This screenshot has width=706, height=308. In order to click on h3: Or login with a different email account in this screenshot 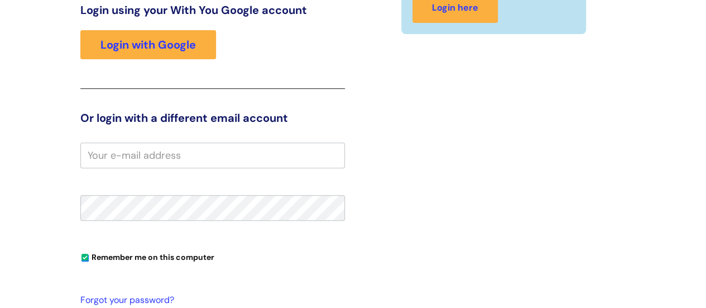, I will do `click(213, 118)`.